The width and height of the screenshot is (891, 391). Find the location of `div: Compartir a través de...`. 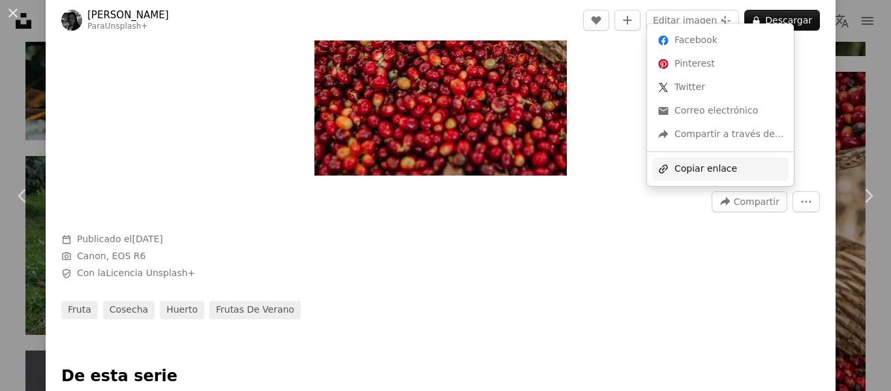

div: Compartir a través de... is located at coordinates (720, 134).